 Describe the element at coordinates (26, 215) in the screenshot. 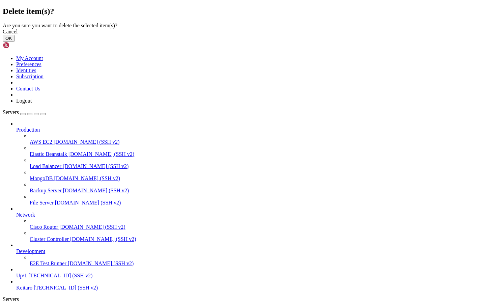

I see `span: Network` at that location.